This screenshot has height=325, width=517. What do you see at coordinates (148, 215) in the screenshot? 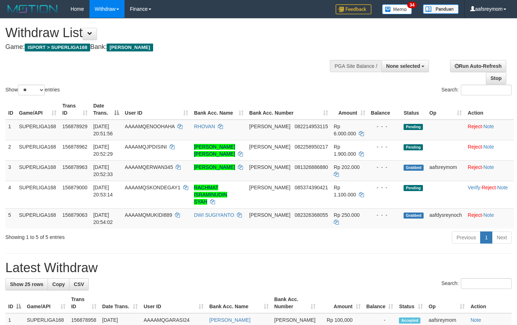
I see `span: AAAAMQMUKIDI889` at bounding box center [148, 215].